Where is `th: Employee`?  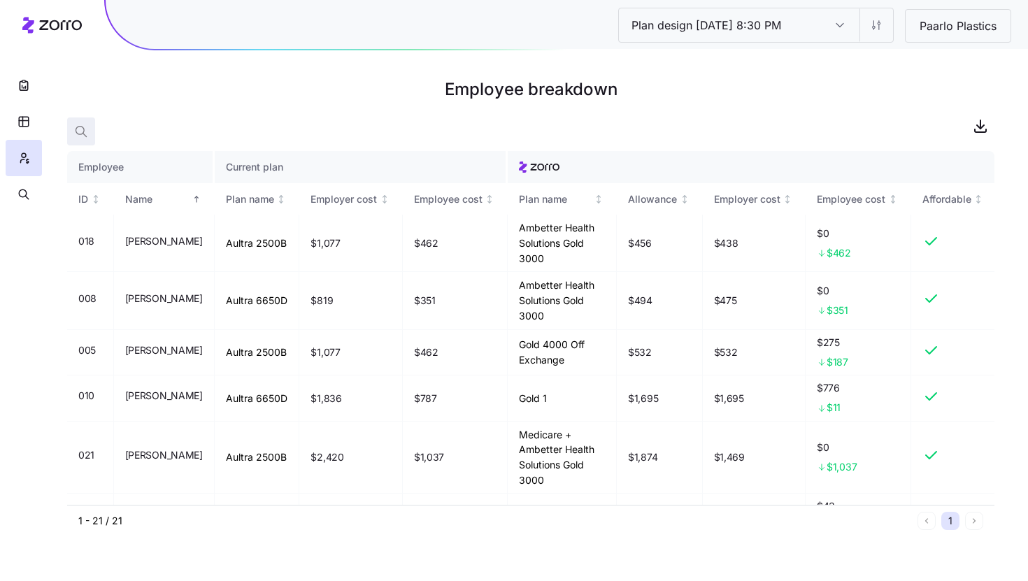
th: Employee is located at coordinates (141, 167).